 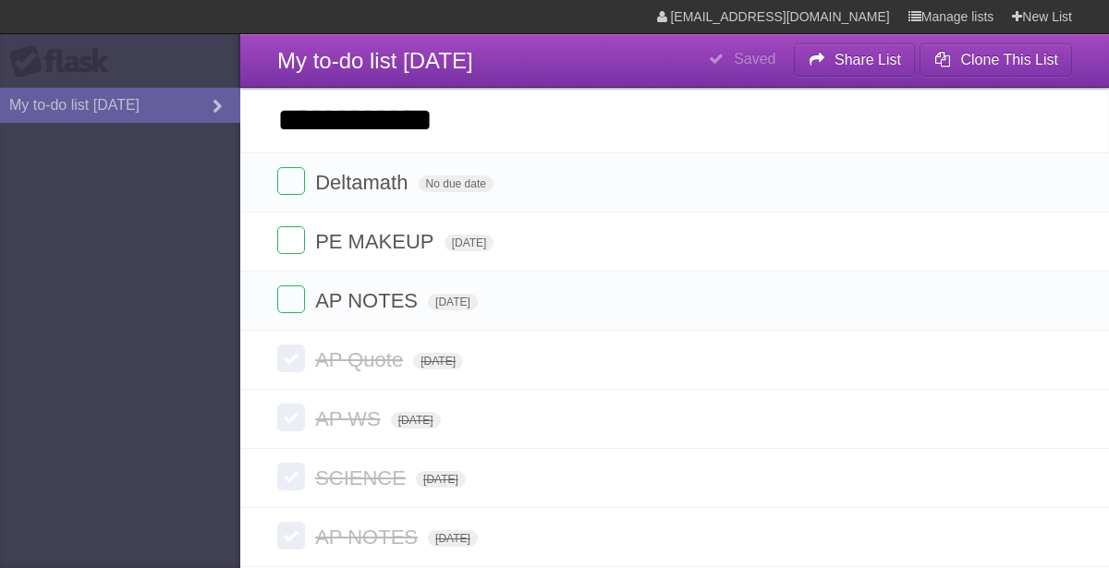 I want to click on b: Clone This List, so click(x=1009, y=59).